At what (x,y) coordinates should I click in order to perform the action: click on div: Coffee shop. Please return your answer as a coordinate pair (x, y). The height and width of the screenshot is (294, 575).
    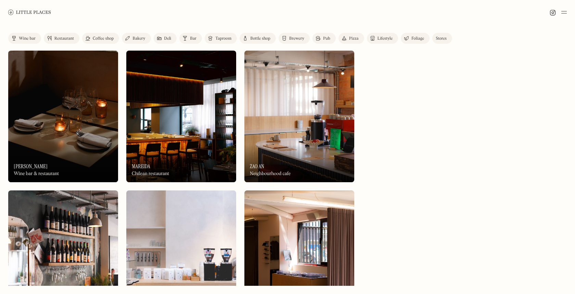
    Looking at the image, I should click on (103, 39).